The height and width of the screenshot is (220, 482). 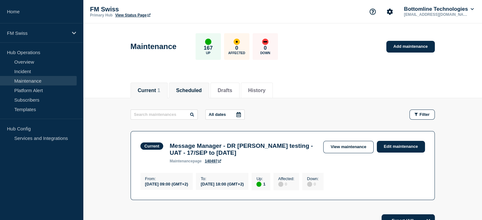 I want to click on p: Down, so click(x=265, y=53).